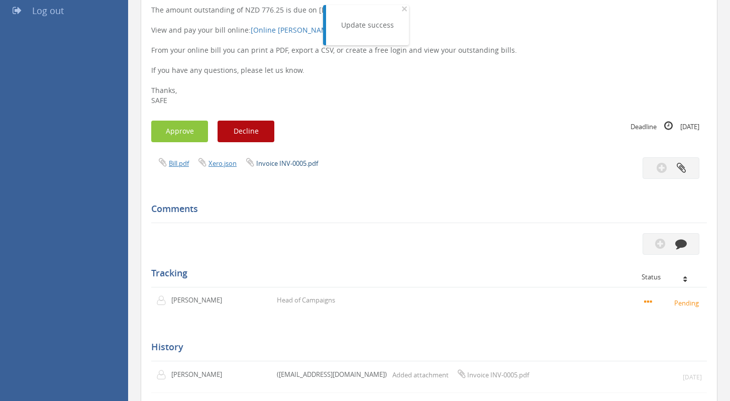 The image size is (730, 401). I want to click on a: Bill.pdf, so click(179, 163).